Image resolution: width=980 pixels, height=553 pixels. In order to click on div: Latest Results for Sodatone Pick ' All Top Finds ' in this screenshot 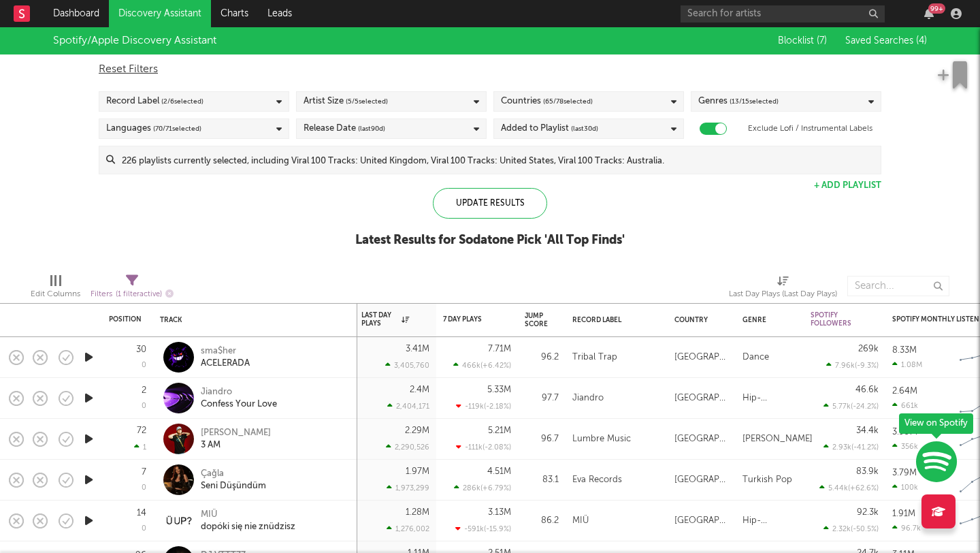, I will do `click(490, 240)`.